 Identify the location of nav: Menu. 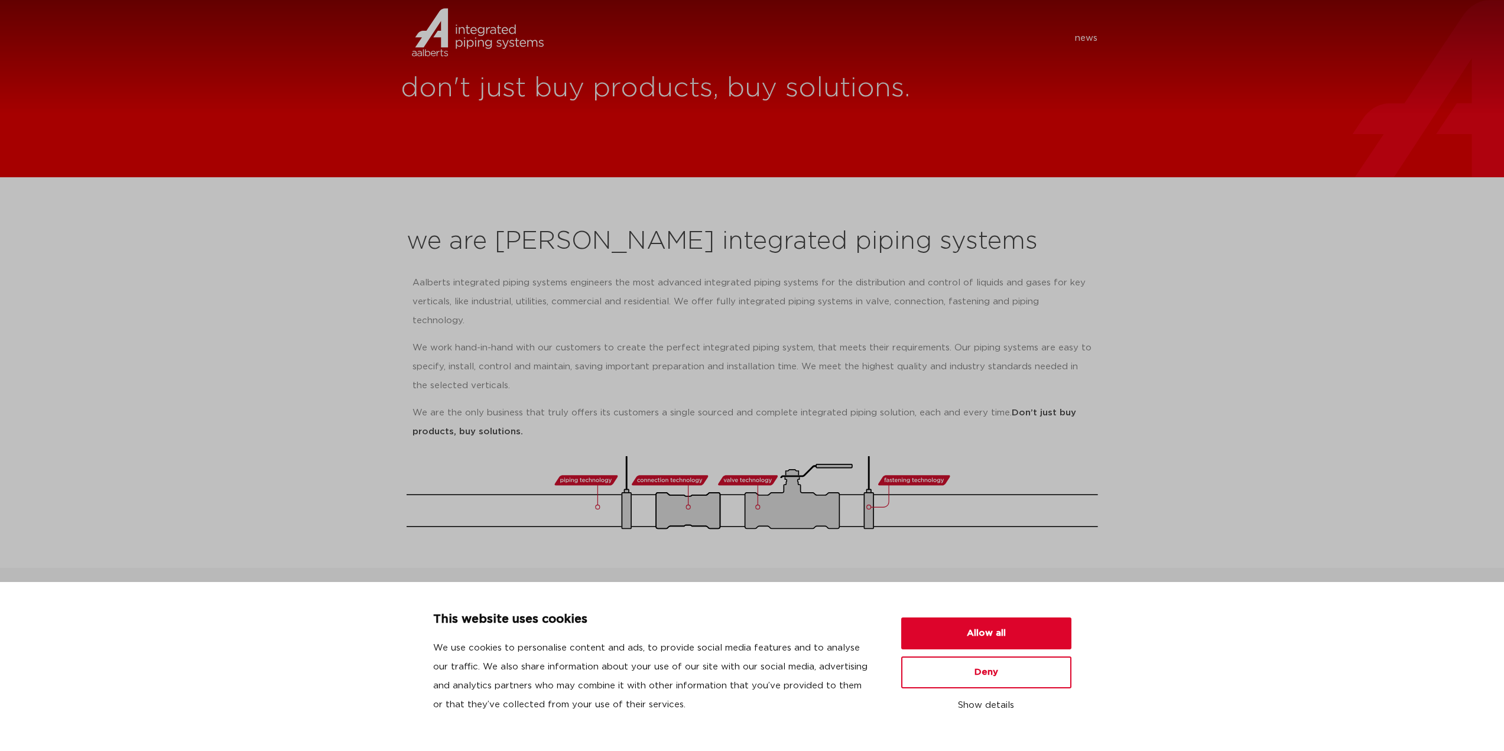
(829, 38).